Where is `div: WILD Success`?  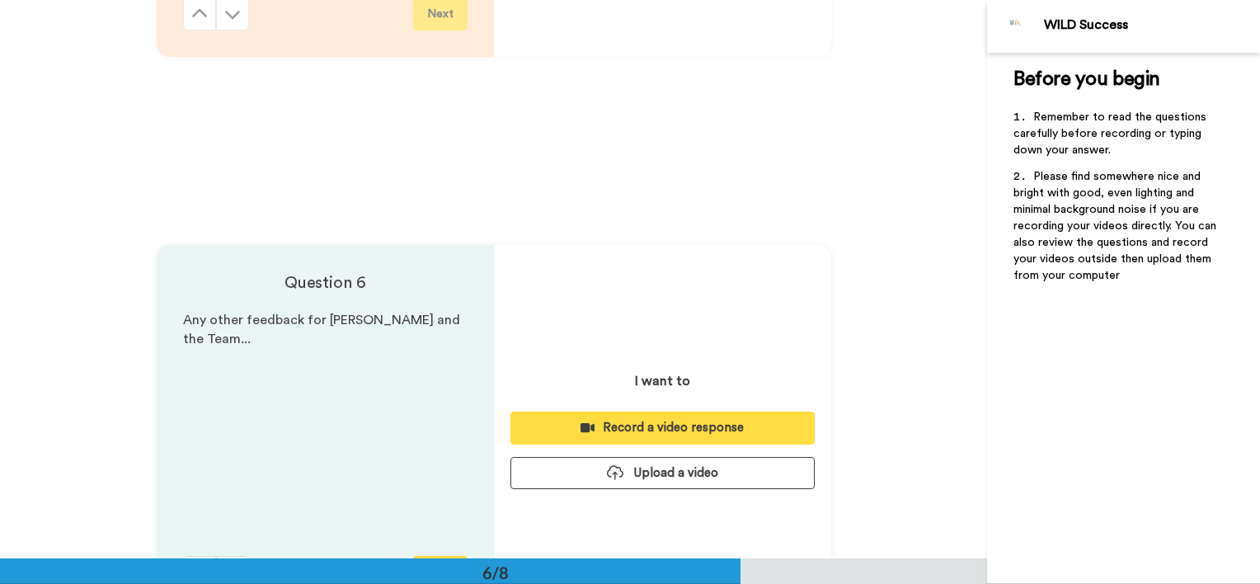
div: WILD Success is located at coordinates (1152, 25).